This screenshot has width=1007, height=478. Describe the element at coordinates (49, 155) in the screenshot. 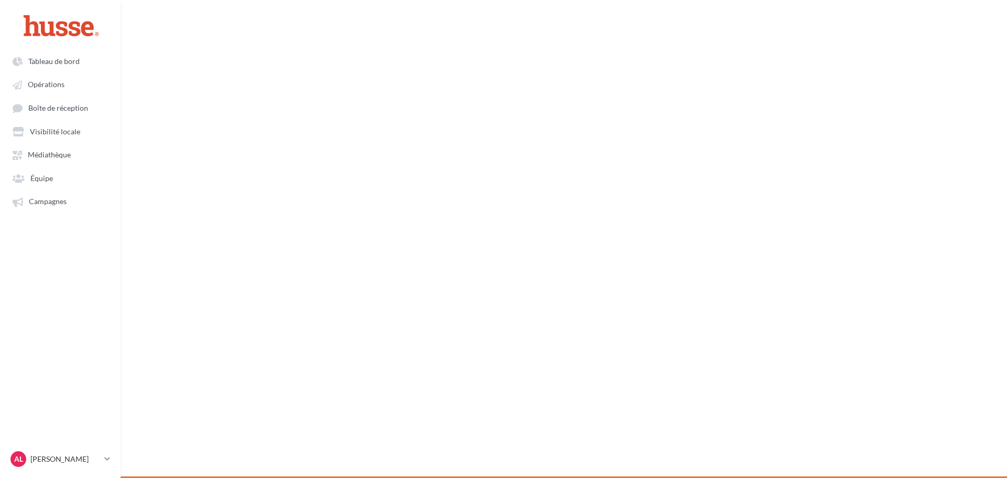

I see `span: Médiathèque` at that location.